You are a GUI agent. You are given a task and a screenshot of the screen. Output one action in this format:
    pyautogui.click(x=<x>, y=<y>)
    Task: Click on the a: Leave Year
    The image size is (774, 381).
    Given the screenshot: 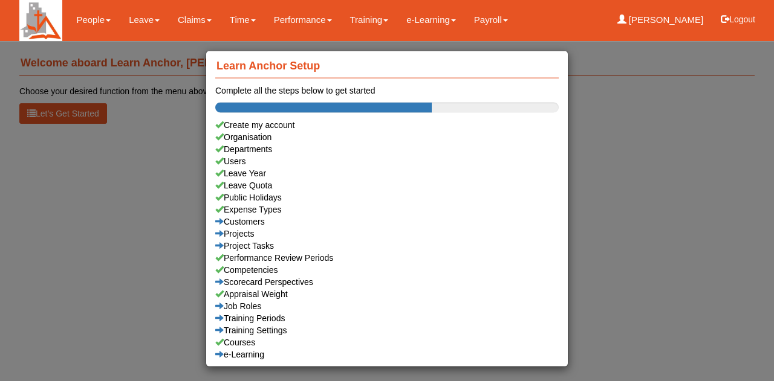 What is the action you would take?
    pyautogui.click(x=387, y=173)
    